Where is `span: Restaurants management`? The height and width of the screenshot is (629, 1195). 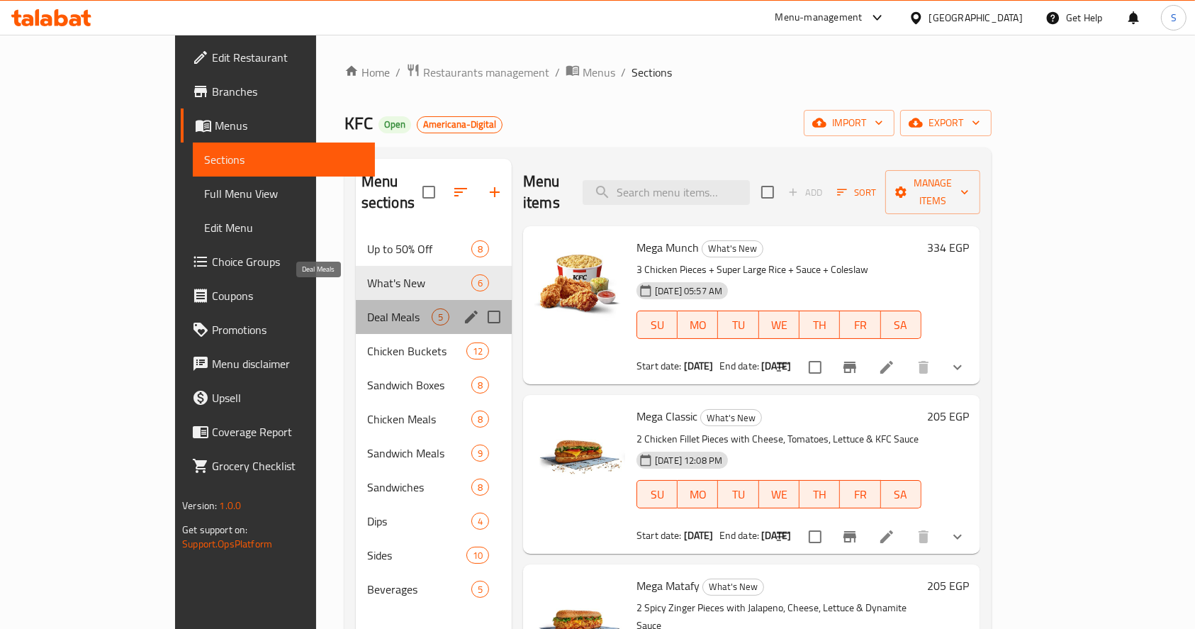 span: Restaurants management is located at coordinates (486, 72).